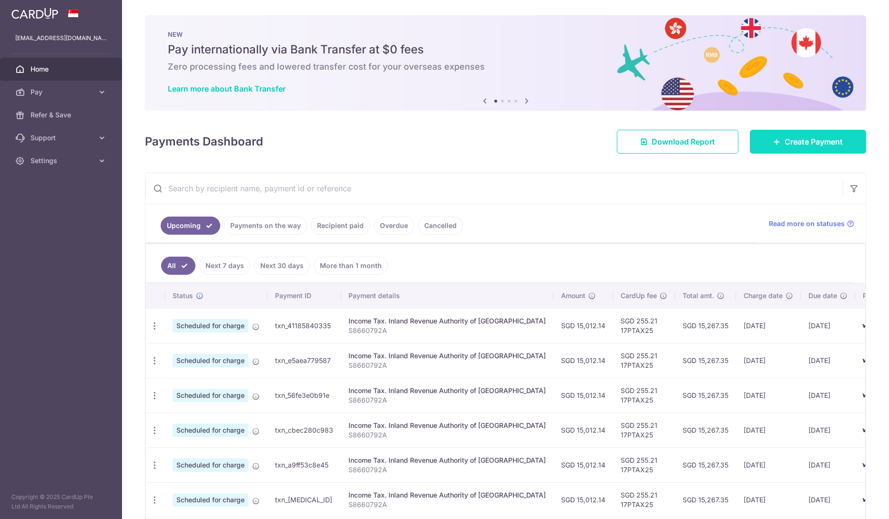  I want to click on span: Charge date, so click(763, 296).